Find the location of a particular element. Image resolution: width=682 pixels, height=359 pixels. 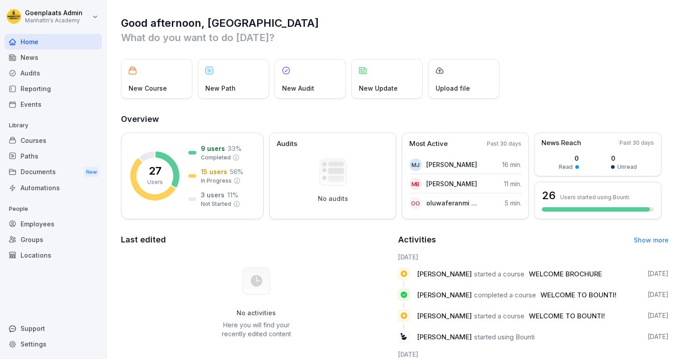

div: News is located at coordinates (53, 57).